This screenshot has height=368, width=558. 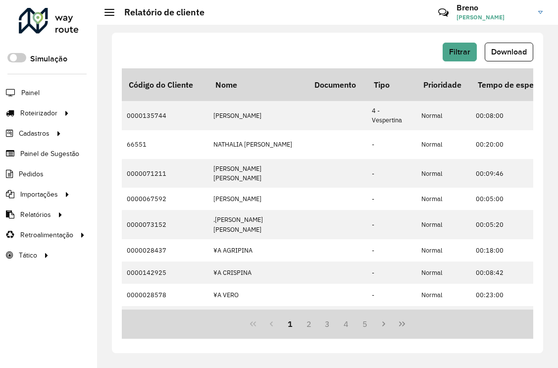 I want to click on button: 2, so click(x=309, y=324).